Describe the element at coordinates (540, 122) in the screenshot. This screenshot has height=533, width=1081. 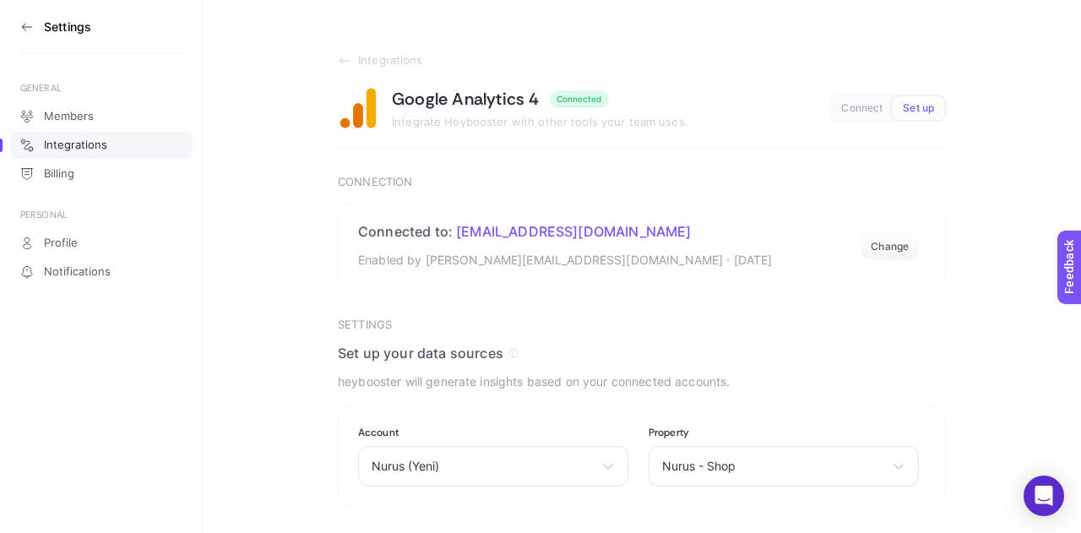
I see `span: Integrate Heybooster with other tools your team uses.` at that location.